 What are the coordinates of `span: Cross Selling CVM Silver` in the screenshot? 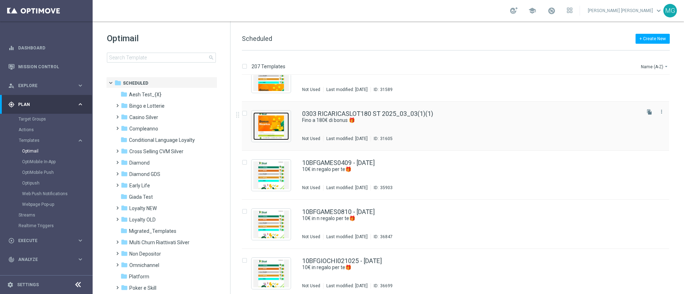 It's located at (156, 152).